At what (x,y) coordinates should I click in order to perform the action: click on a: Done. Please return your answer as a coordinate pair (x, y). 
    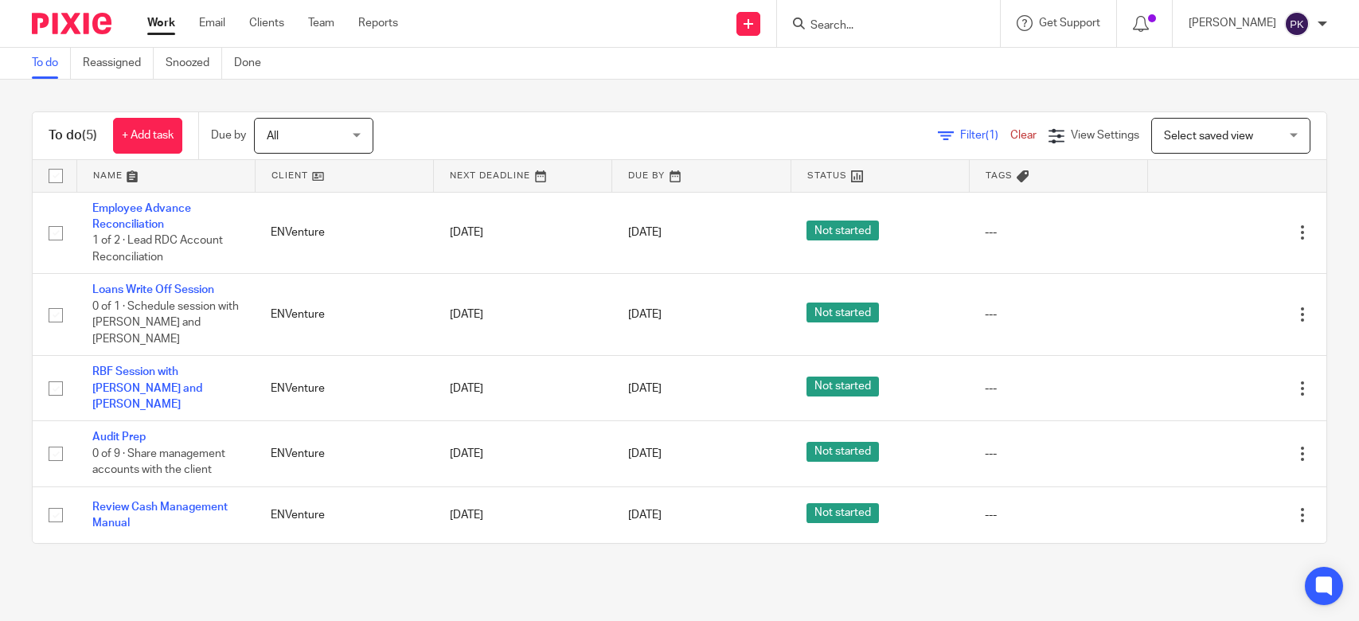
    Looking at the image, I should click on (253, 63).